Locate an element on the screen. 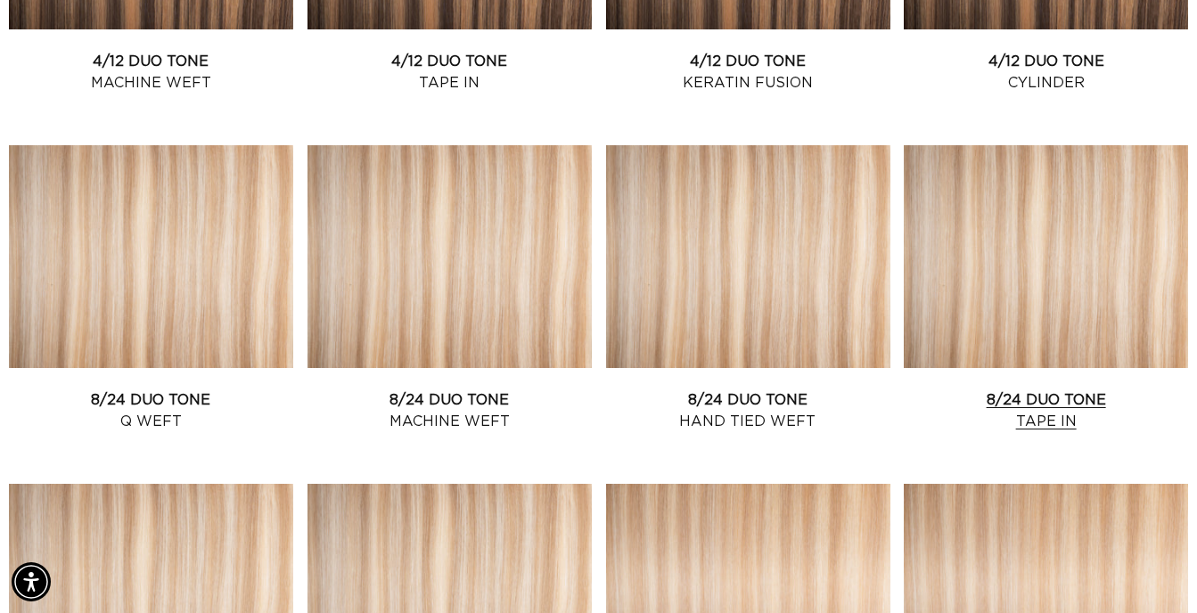 The image size is (1197, 613). a: 4/12 Duo Tone Tape In is located at coordinates (449, 72).